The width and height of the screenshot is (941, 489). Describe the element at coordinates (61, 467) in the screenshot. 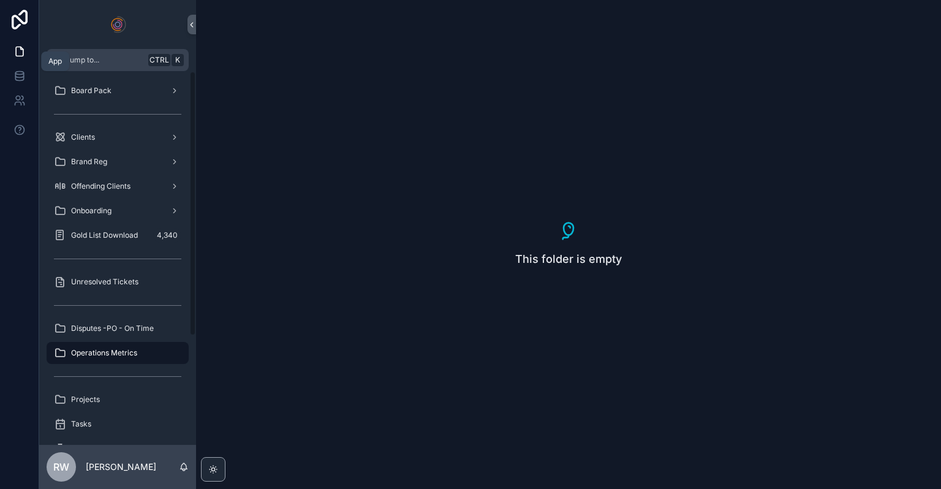

I see `span: RW` at that location.